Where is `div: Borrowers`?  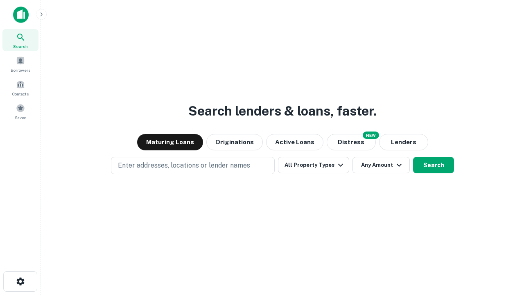 div: Borrowers is located at coordinates (20, 64).